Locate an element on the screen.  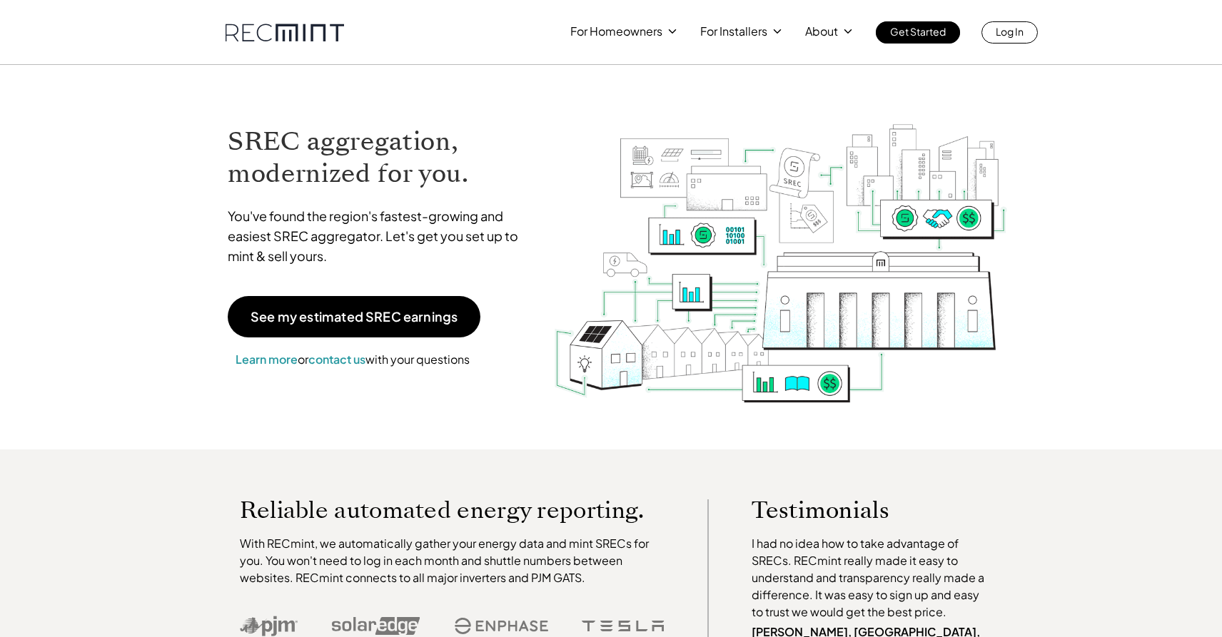
p: For Homeowners is located at coordinates (616, 31).